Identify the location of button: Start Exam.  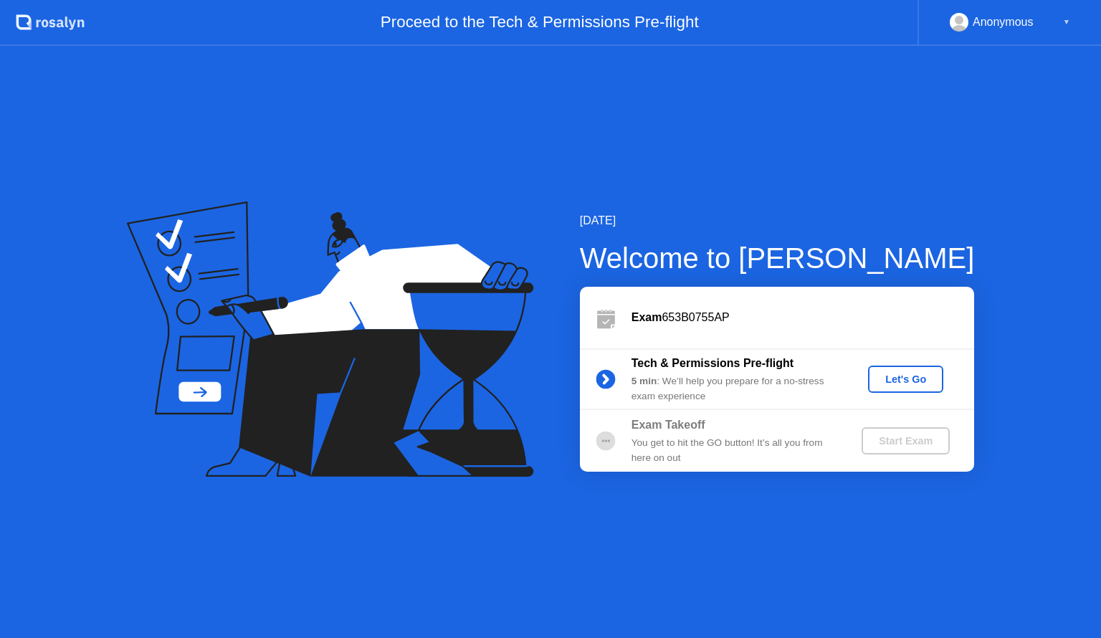
(906, 441).